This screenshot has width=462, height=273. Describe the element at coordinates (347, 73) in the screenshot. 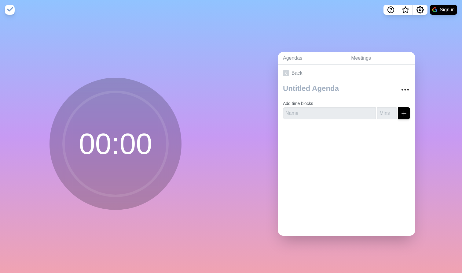

I see `a: Back` at that location.